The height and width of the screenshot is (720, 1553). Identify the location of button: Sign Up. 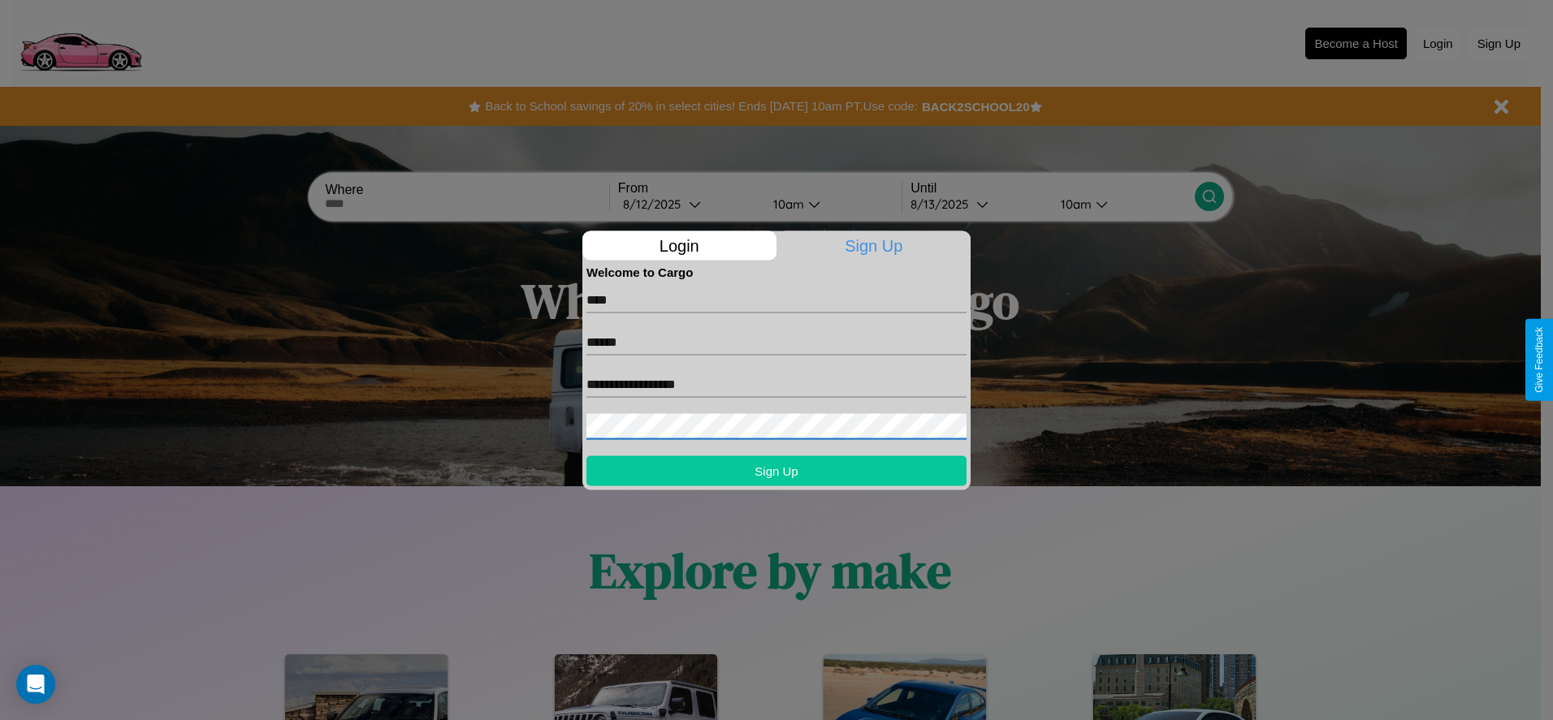
(777, 470).